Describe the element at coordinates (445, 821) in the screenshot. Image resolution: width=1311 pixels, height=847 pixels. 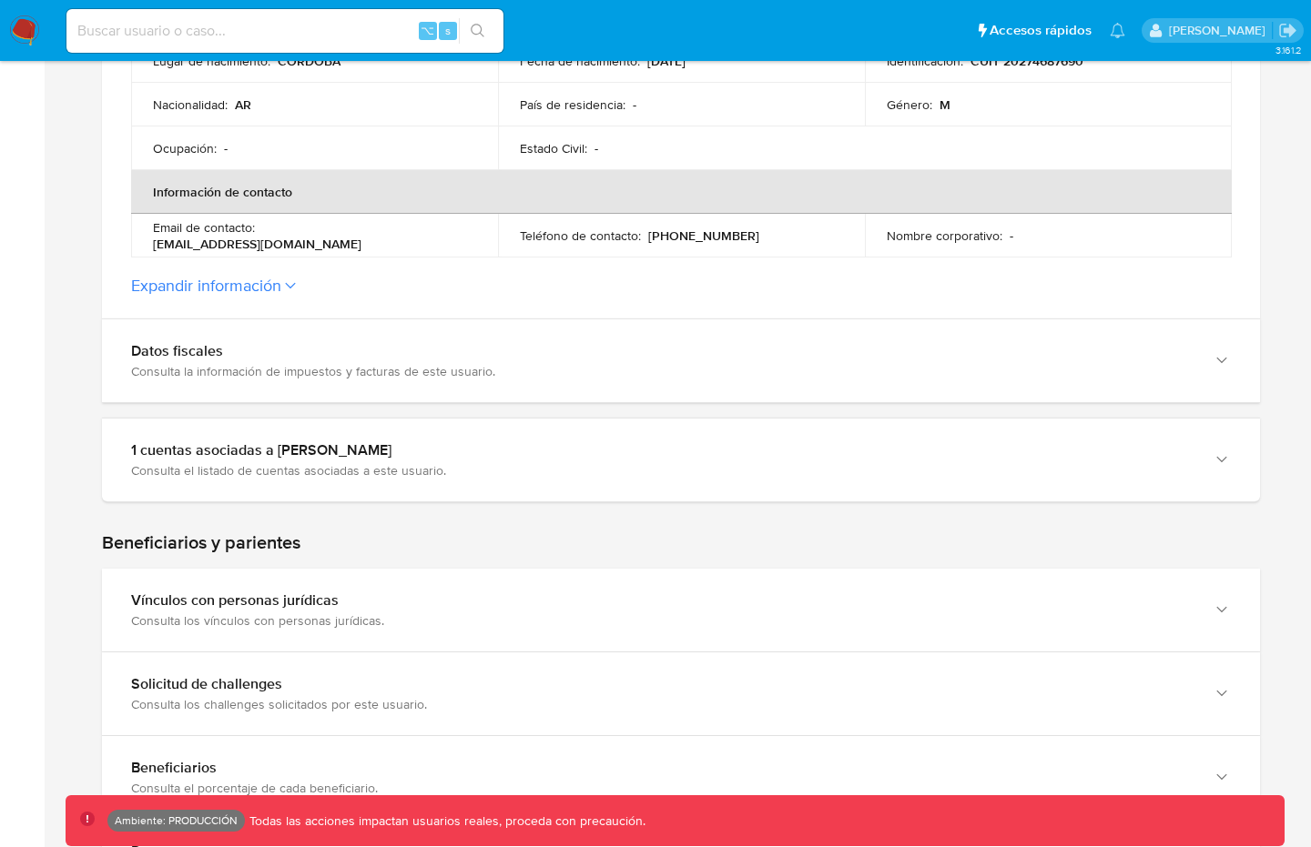
I see `p: Todas las acciones impactan usuarios reales, proceda con precaución.` at that location.